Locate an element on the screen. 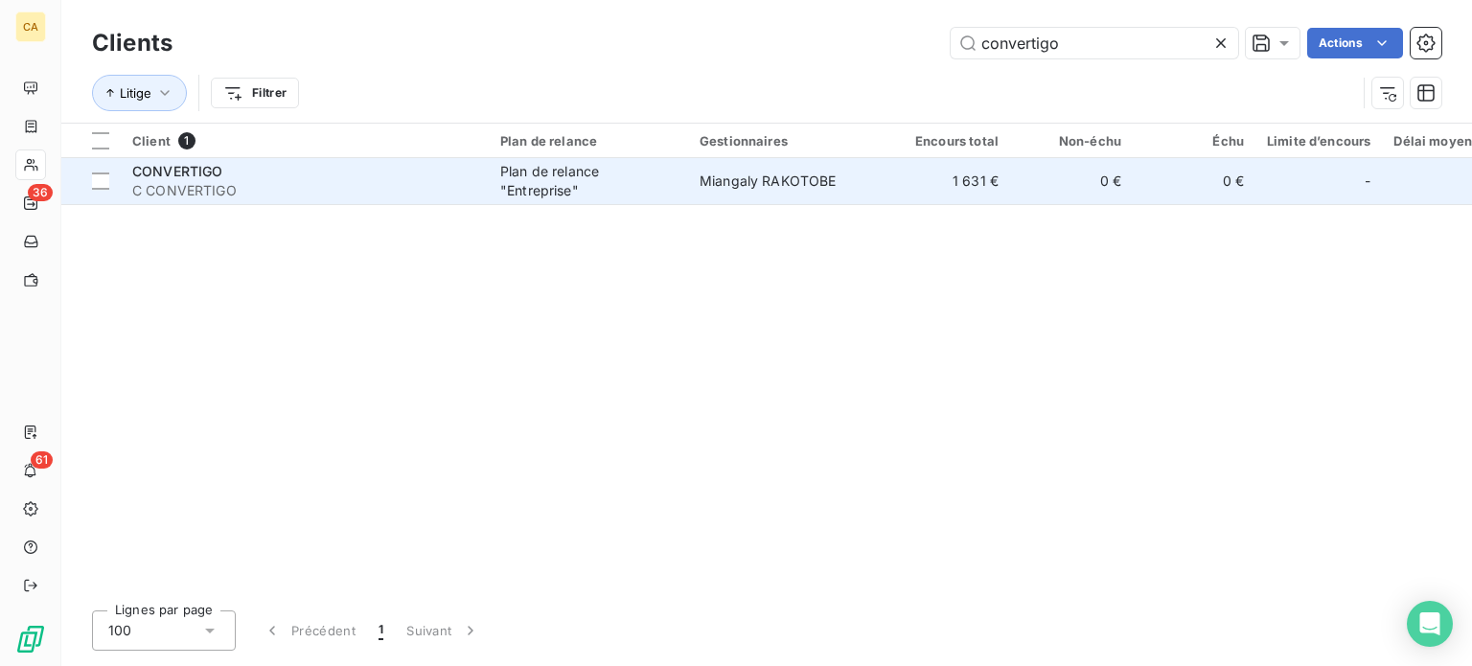 Image resolution: width=1472 pixels, height=666 pixels. img: Logo LeanPay is located at coordinates (31, 639).